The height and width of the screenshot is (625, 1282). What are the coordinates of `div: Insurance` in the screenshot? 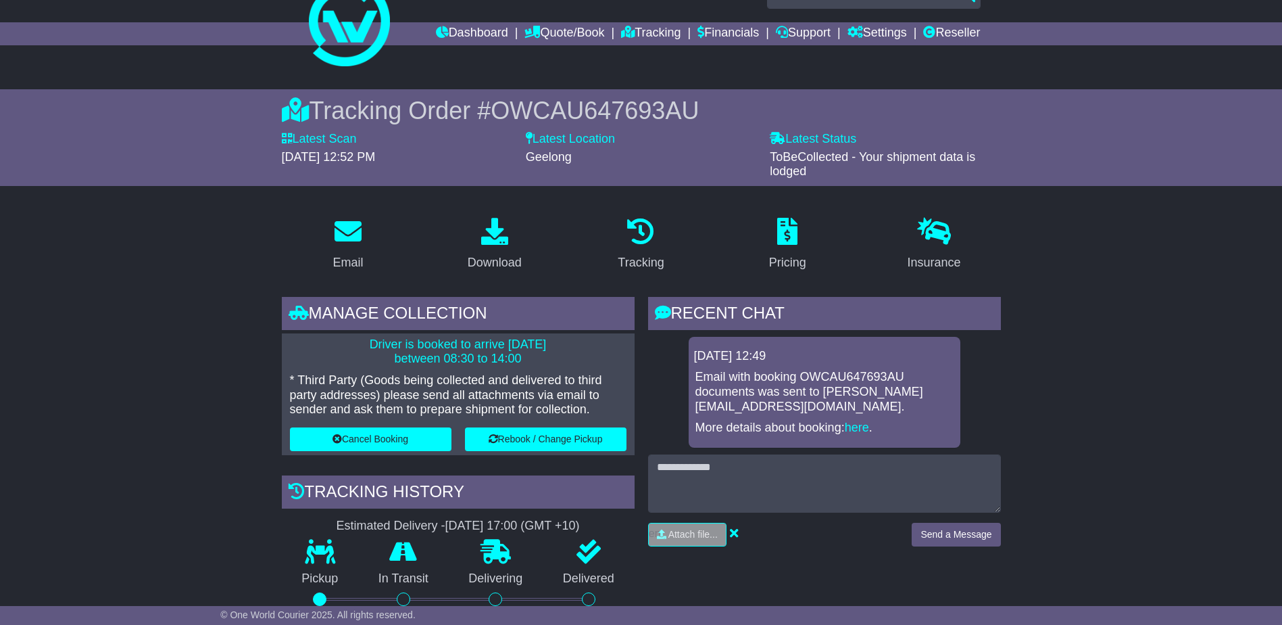 It's located at (934, 262).